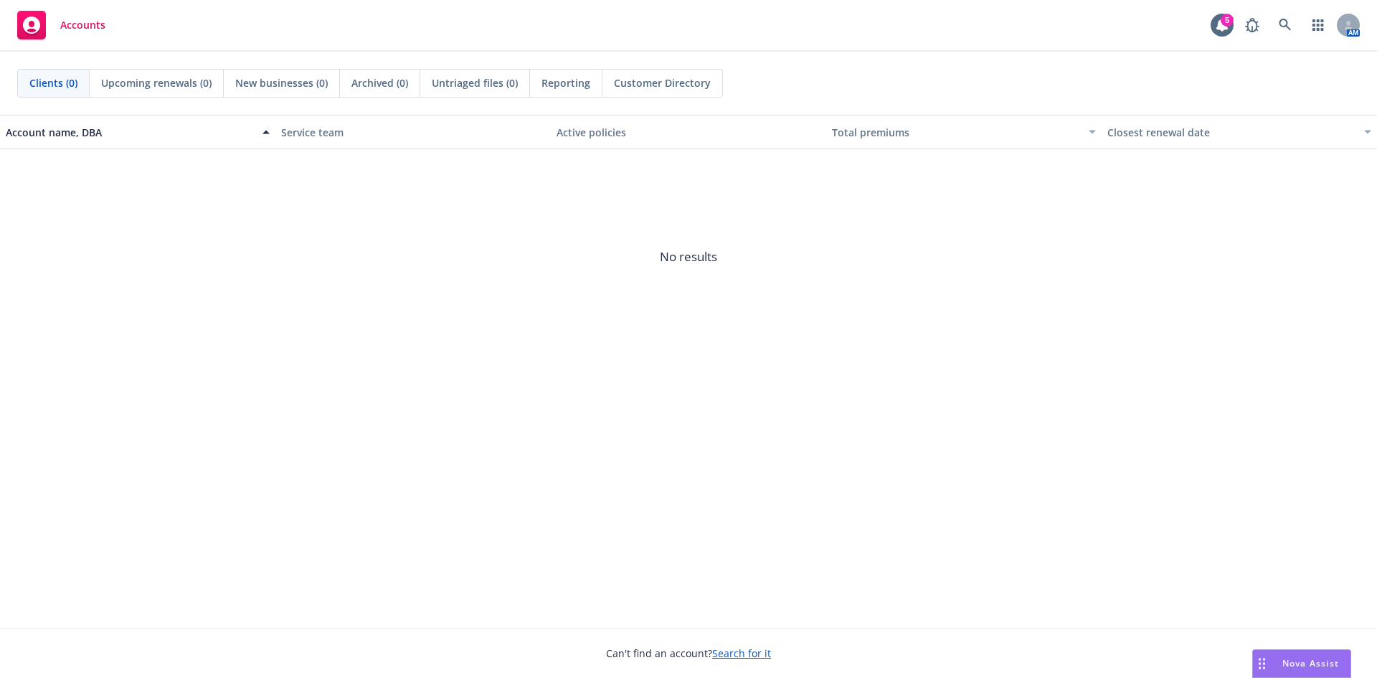  Describe the element at coordinates (413, 132) in the screenshot. I see `button: Service team` at that location.